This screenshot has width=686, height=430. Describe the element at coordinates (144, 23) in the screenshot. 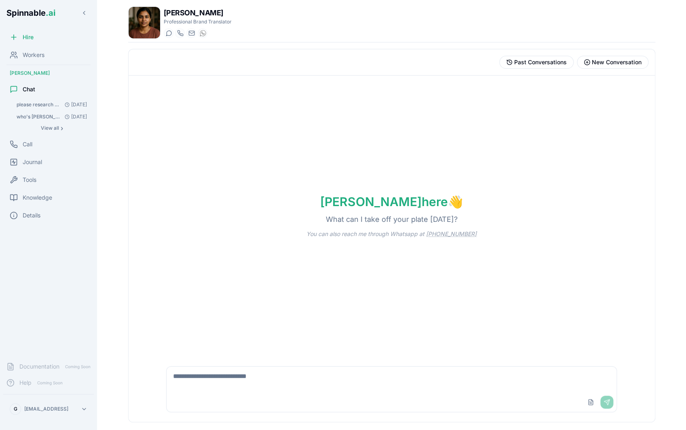

I see `img: Olivia da Silva` at that location.